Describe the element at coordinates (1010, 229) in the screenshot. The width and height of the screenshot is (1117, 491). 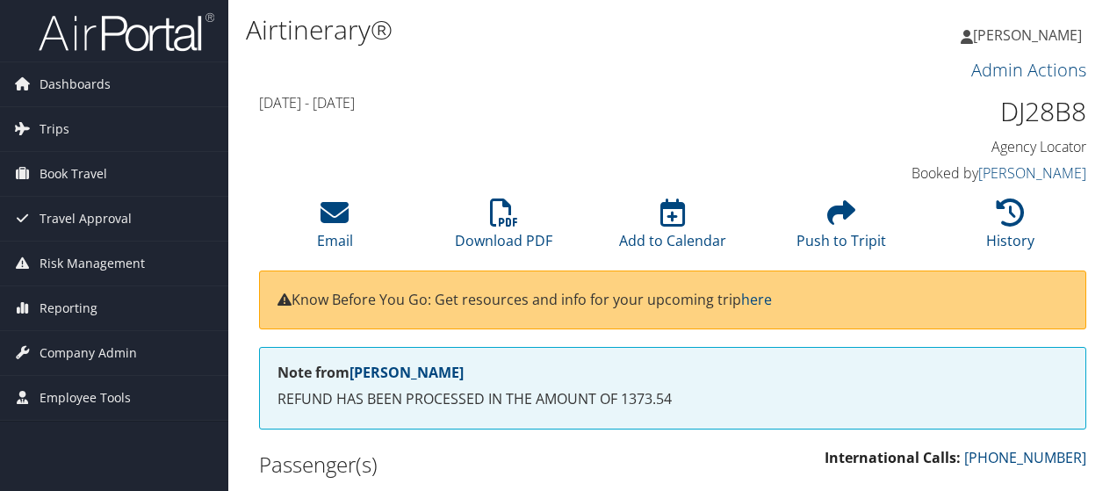
I see `a: History` at that location.